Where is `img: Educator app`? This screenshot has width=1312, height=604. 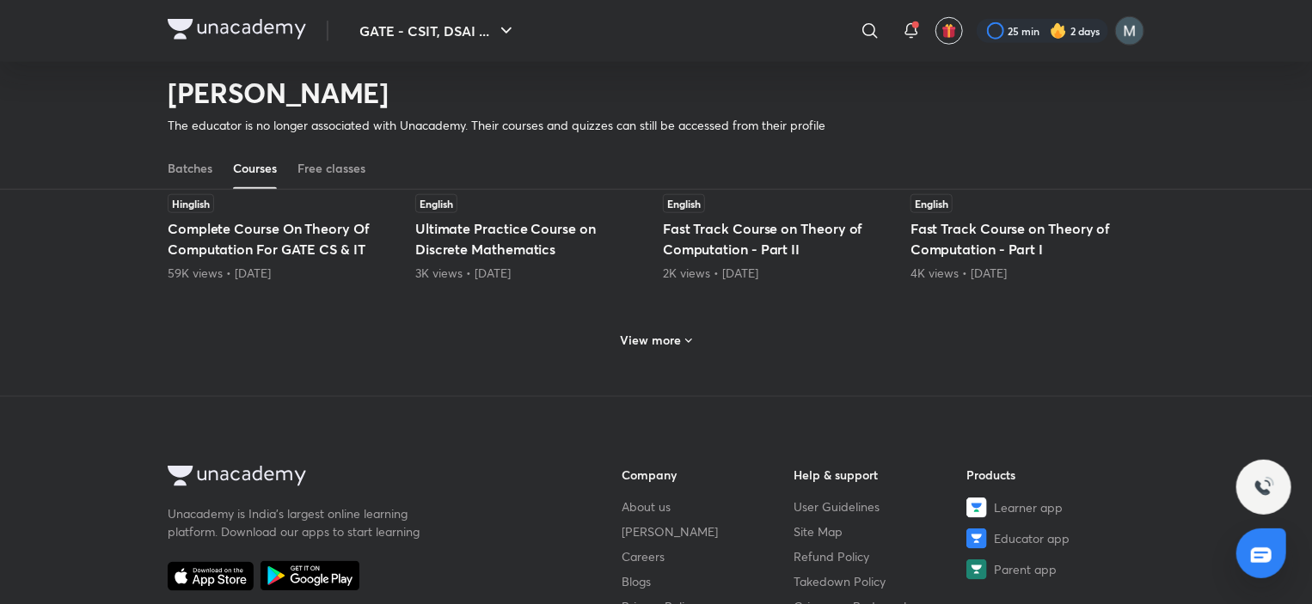 img: Educator app is located at coordinates (976, 539).